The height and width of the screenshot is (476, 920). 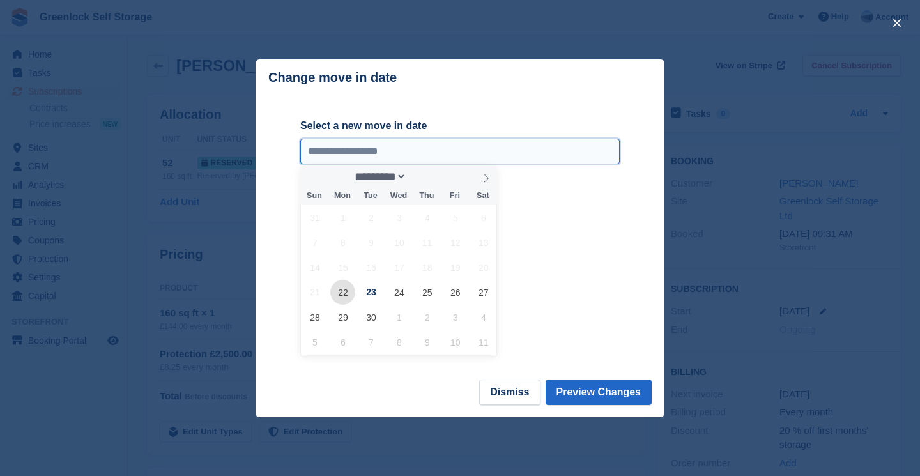 What do you see at coordinates (399, 242) in the screenshot?
I see `span: September 10, 2025` at bounding box center [399, 242].